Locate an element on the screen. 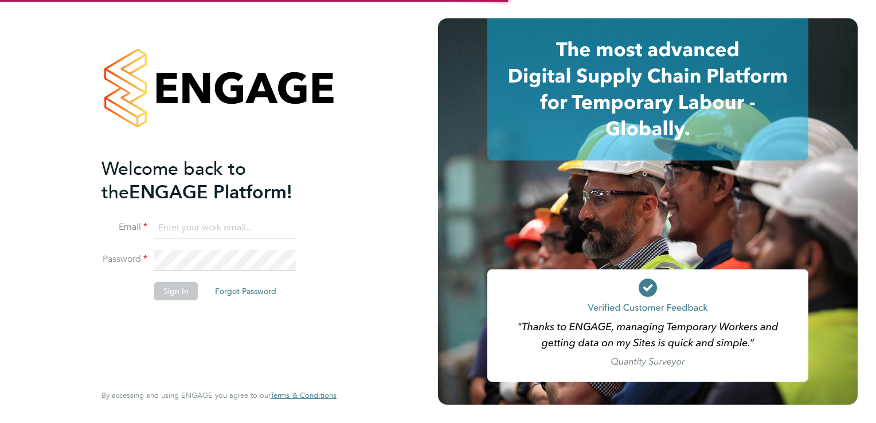 Image resolution: width=876 pixels, height=423 pixels. label: Password is located at coordinates (124, 259).